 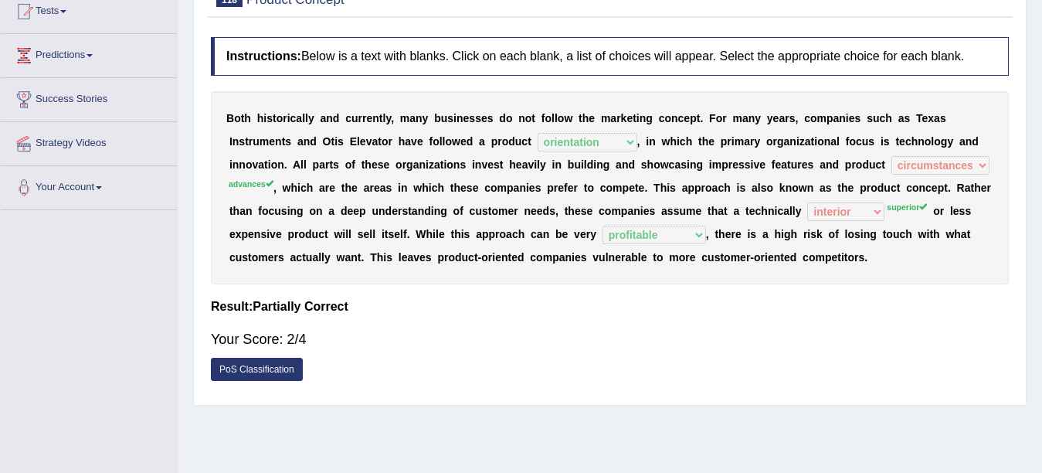 I want to click on b: g, so click(x=409, y=165).